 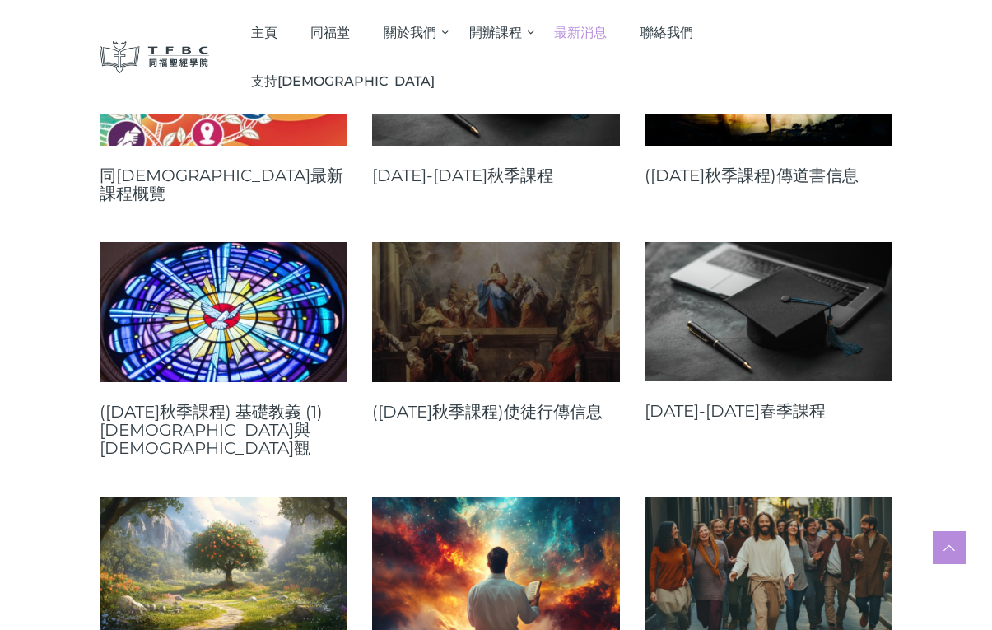 I want to click on a: 最新消息, so click(x=580, y=32).